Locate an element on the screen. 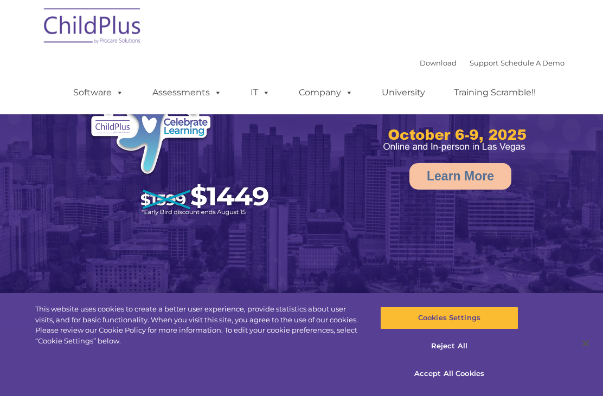 The image size is (603, 396). a: Learn More is located at coordinates (460, 176).